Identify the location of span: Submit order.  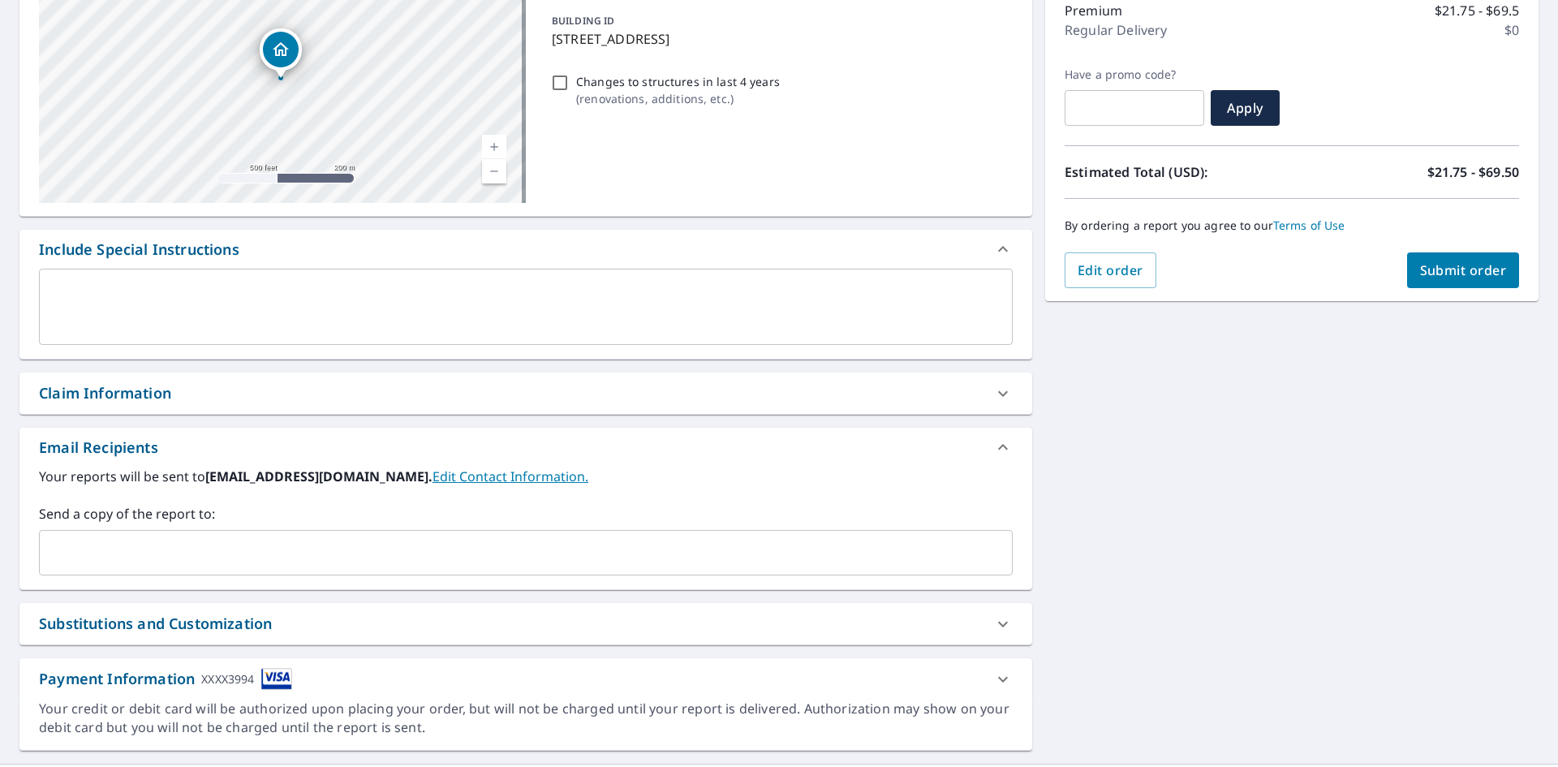
(1463, 270).